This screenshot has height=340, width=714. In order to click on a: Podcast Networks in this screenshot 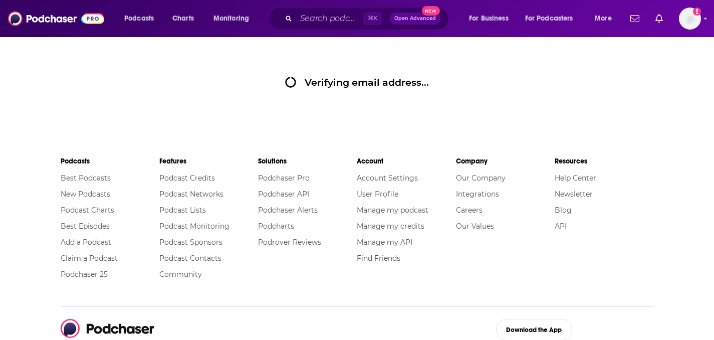, I will do `click(191, 194)`.